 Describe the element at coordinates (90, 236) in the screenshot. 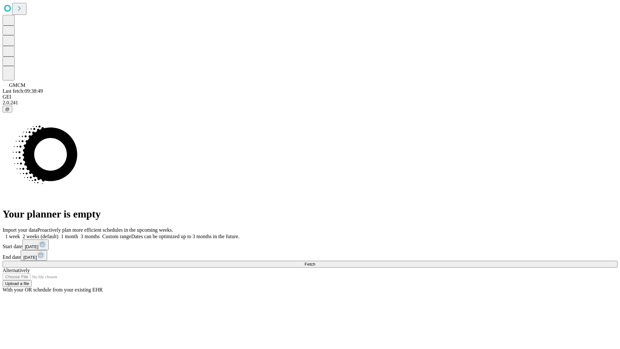

I see `span: 3 months` at that location.